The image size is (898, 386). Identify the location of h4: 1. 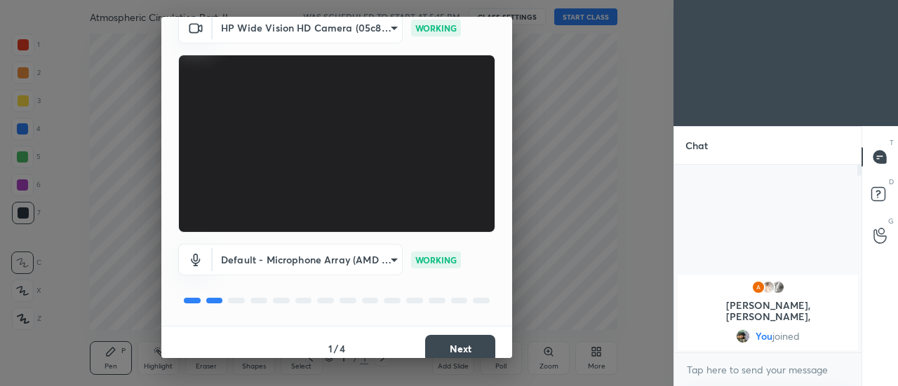
(330, 349).